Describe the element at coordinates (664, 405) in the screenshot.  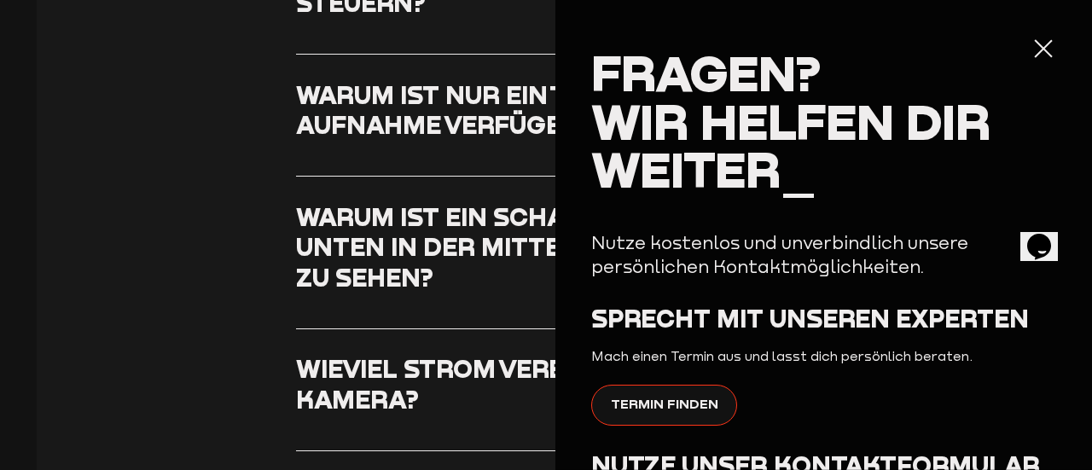
I see `a: Termin finden` at that location.